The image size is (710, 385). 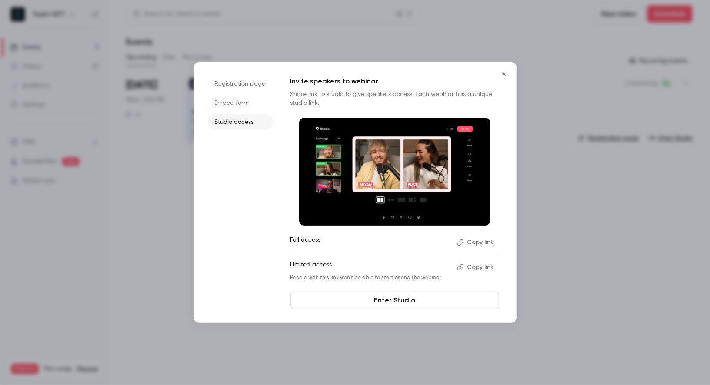 What do you see at coordinates (240, 103) in the screenshot?
I see `li: Embed form` at bounding box center [240, 103].